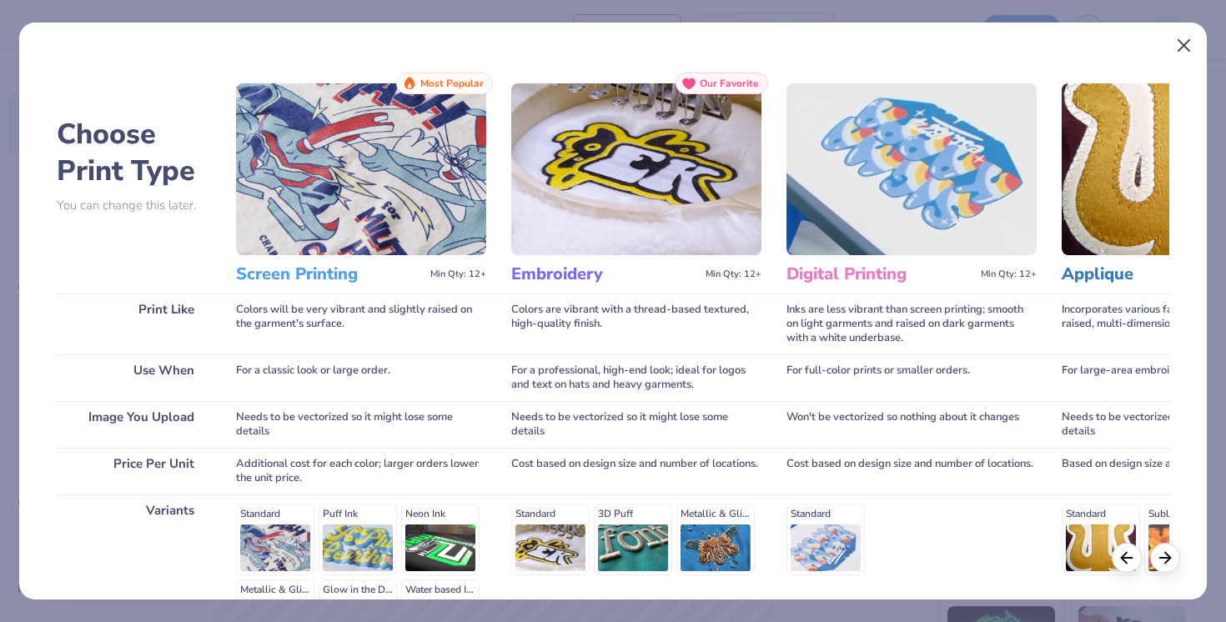 This screenshot has width=1226, height=622. What do you see at coordinates (636, 169) in the screenshot?
I see `img: Embroidery` at bounding box center [636, 169].